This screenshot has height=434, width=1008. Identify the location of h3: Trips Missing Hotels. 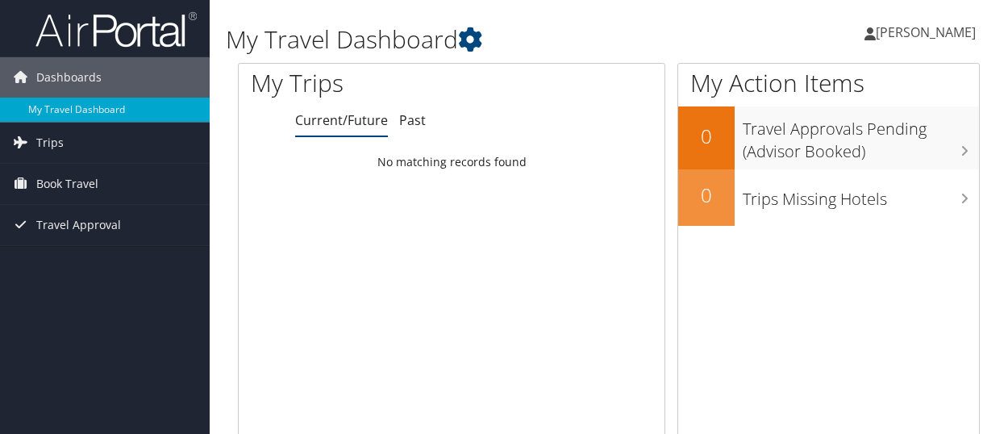
(860, 195).